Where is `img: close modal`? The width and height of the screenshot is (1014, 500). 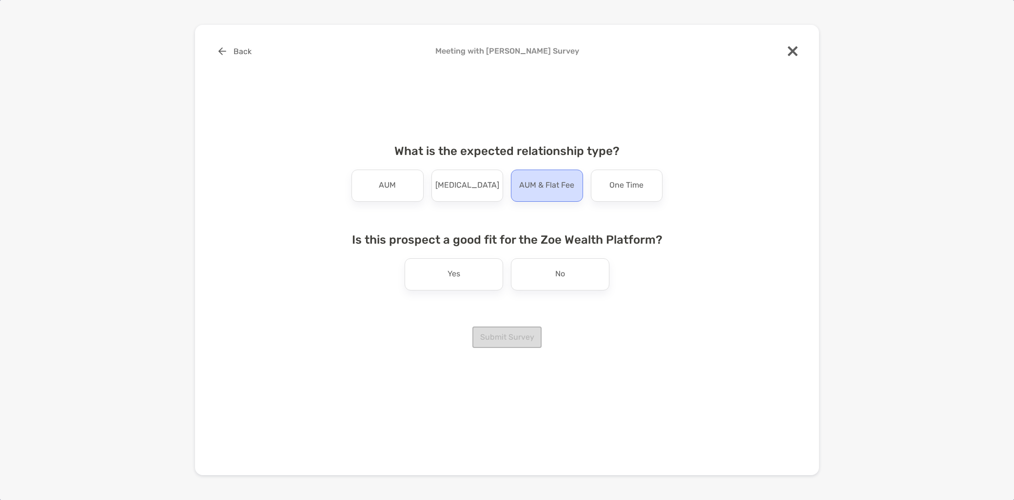
img: close modal is located at coordinates (793, 51).